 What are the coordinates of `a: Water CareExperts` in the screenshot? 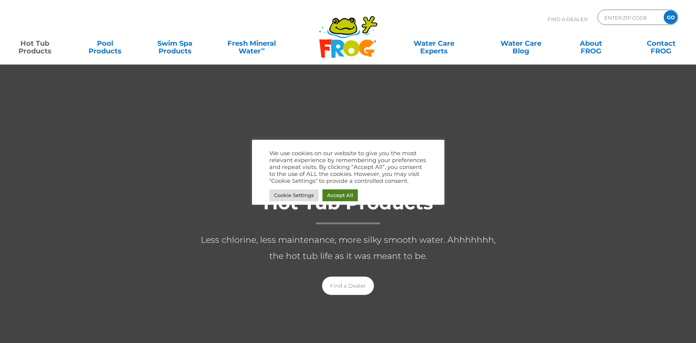 It's located at (434, 43).